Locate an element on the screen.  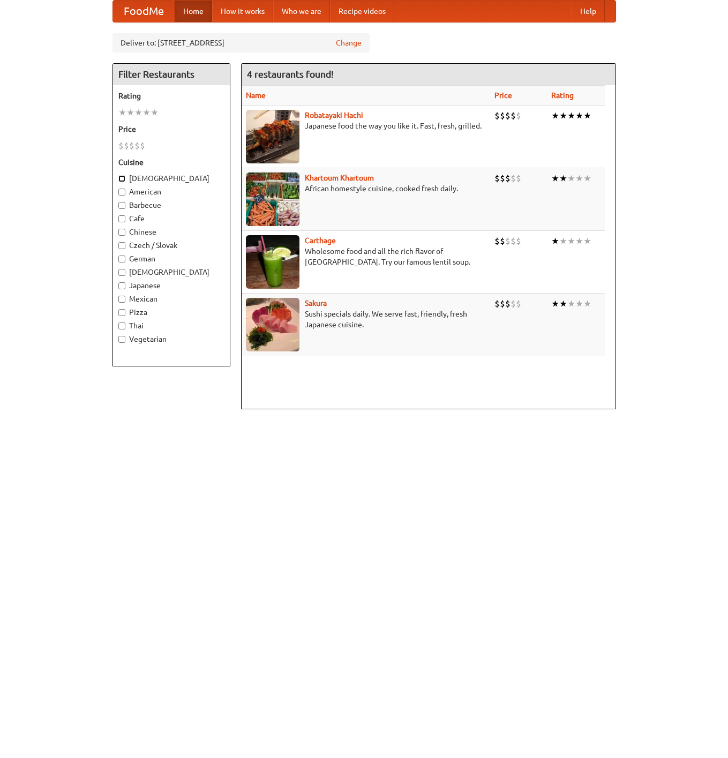
p: Sushi specials daily. We serve fast, friendly, fresh Japanese cuisine. is located at coordinates (366, 319).